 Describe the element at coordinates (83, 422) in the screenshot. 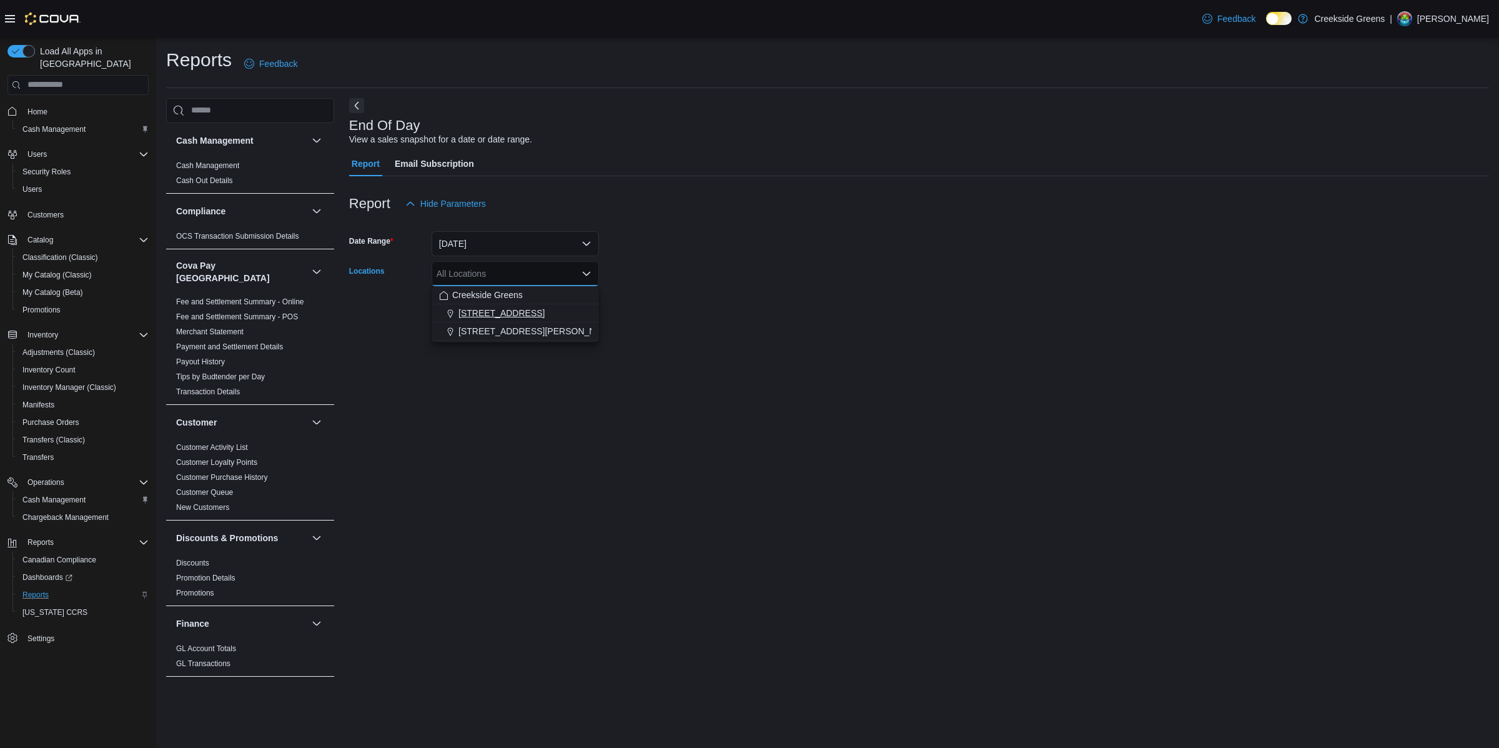

I see `span: Purchase Orders` at that location.